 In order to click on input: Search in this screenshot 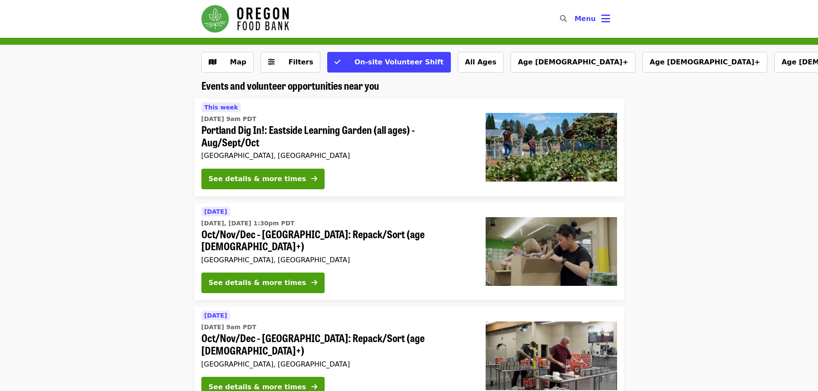, I will do `click(576, 19)`.